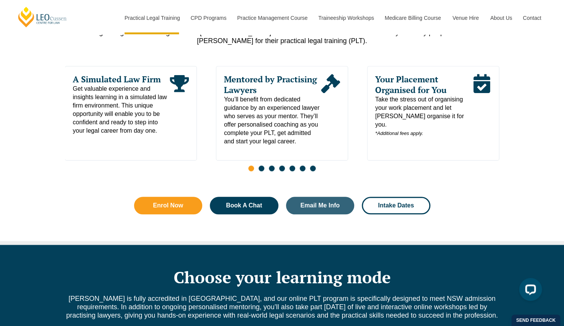 The width and height of the screenshot is (564, 326). What do you see at coordinates (313, 168) in the screenshot?
I see `span: Go to slide 7` at bounding box center [313, 168].